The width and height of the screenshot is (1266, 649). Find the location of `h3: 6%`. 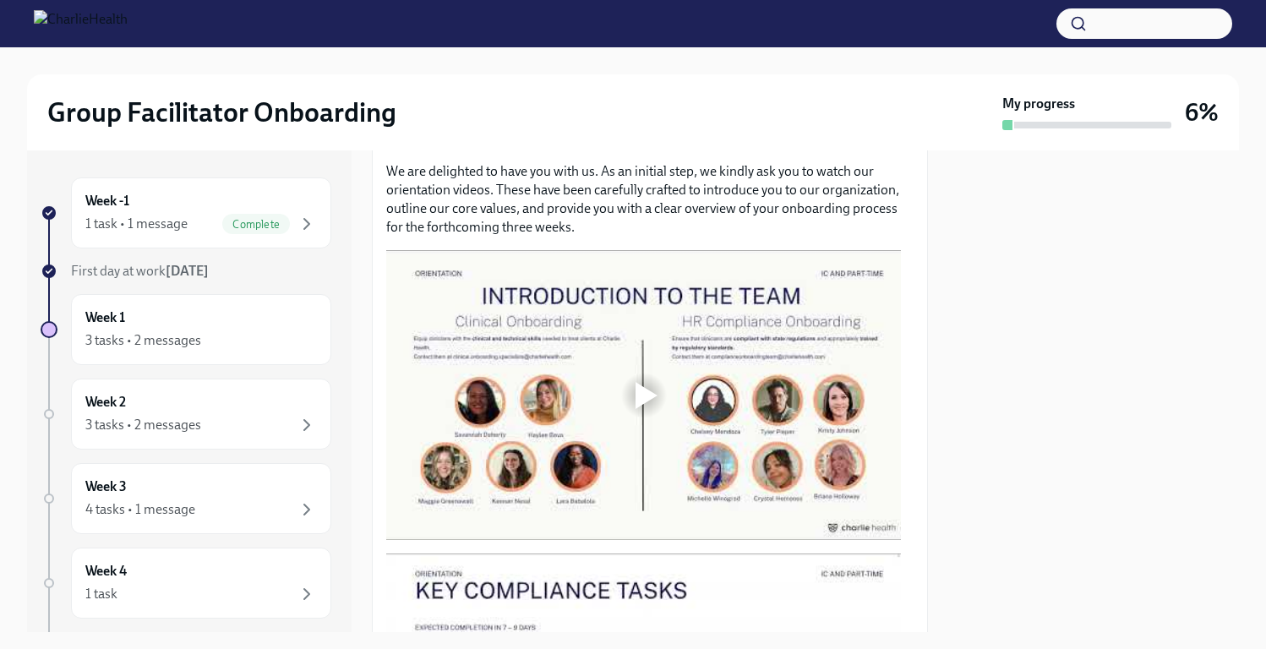

h3: 6% is located at coordinates (1202, 112).